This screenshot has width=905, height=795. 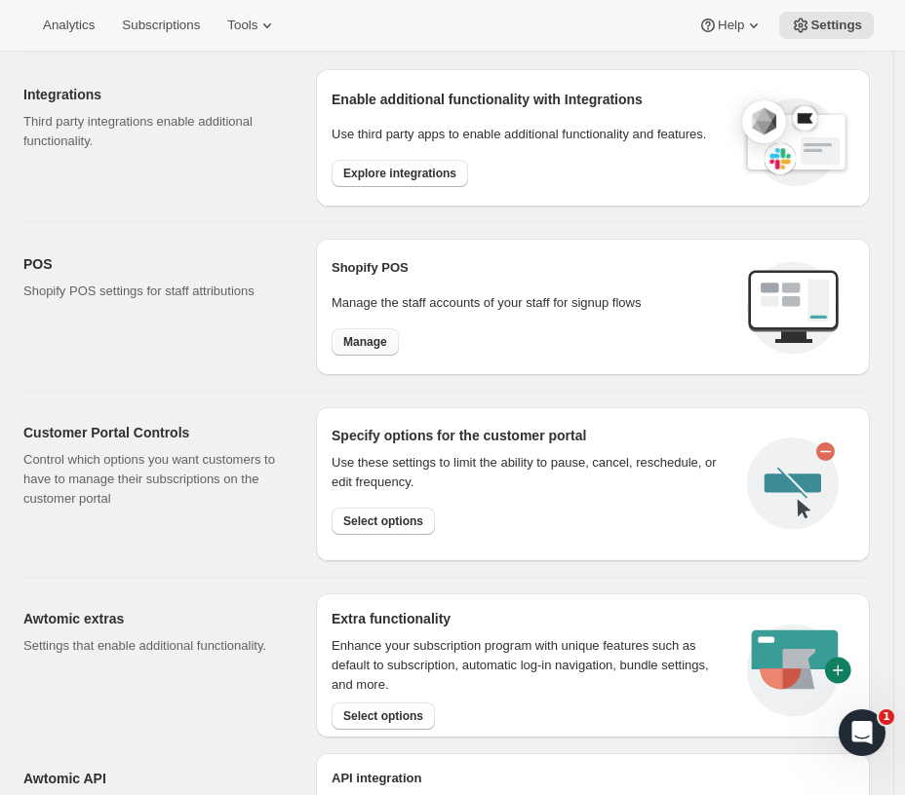 What do you see at coordinates (531, 473) in the screenshot?
I see `div: Use these settings to limit the ability to pause, cancel, reschedule, or edit frequency.` at bounding box center [531, 473].